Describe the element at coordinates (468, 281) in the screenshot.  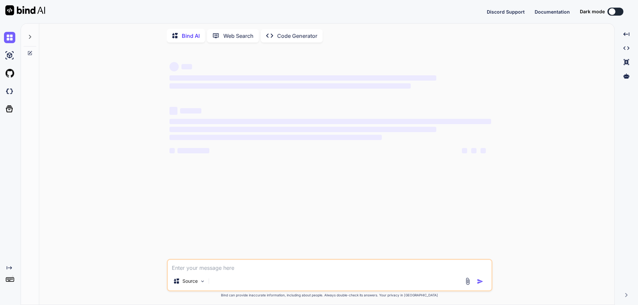
I see `img: attachment` at that location.